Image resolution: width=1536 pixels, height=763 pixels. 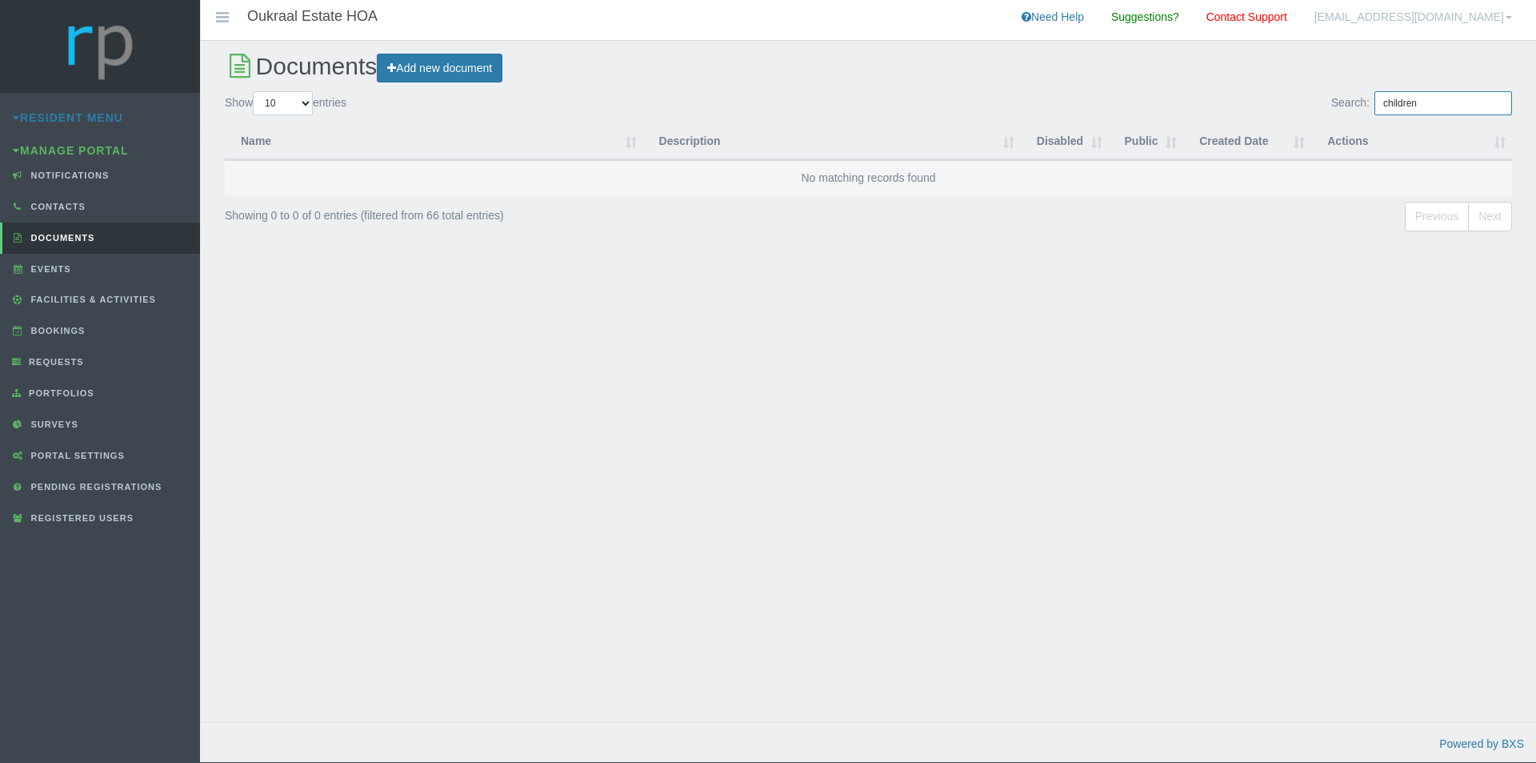 What do you see at coordinates (91, 299) in the screenshot?
I see `span: Facilities & Activities` at bounding box center [91, 299].